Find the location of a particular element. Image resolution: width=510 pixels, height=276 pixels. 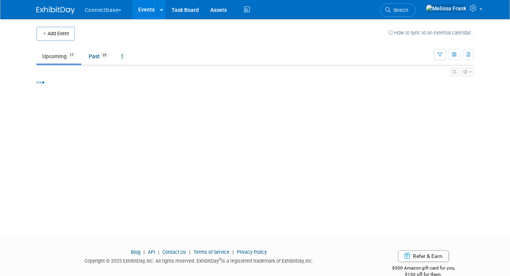

button: Add Event is located at coordinates (56, 34).